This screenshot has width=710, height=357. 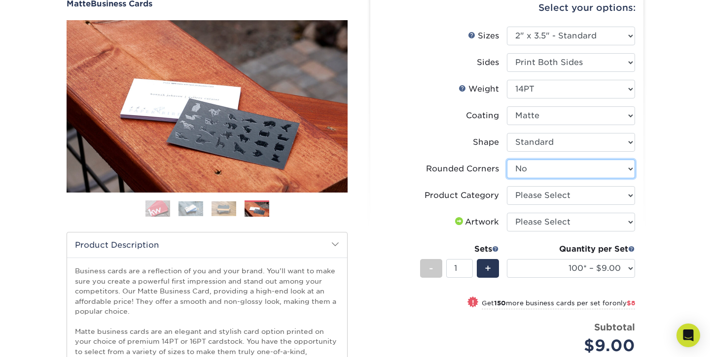 I want to click on strong: Subtotal, so click(x=614, y=327).